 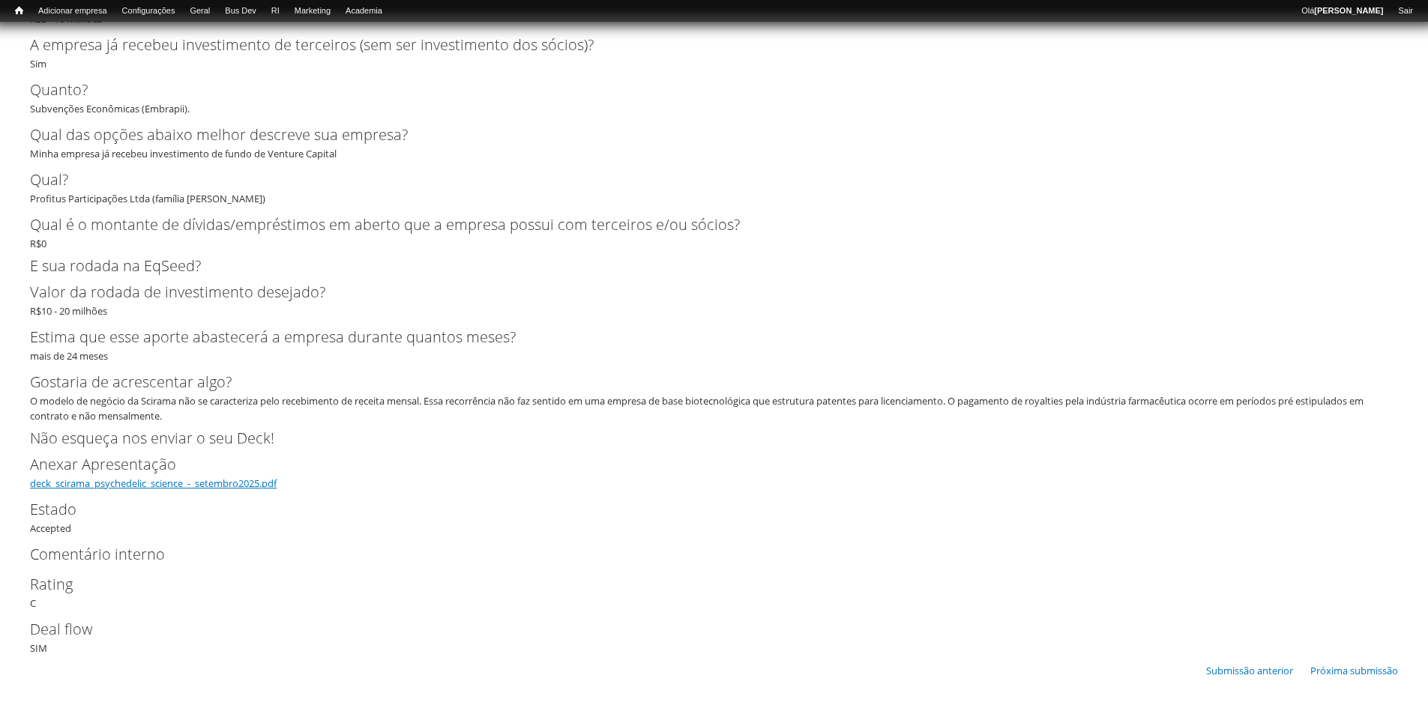 I want to click on div: Accepted, so click(x=713, y=517).